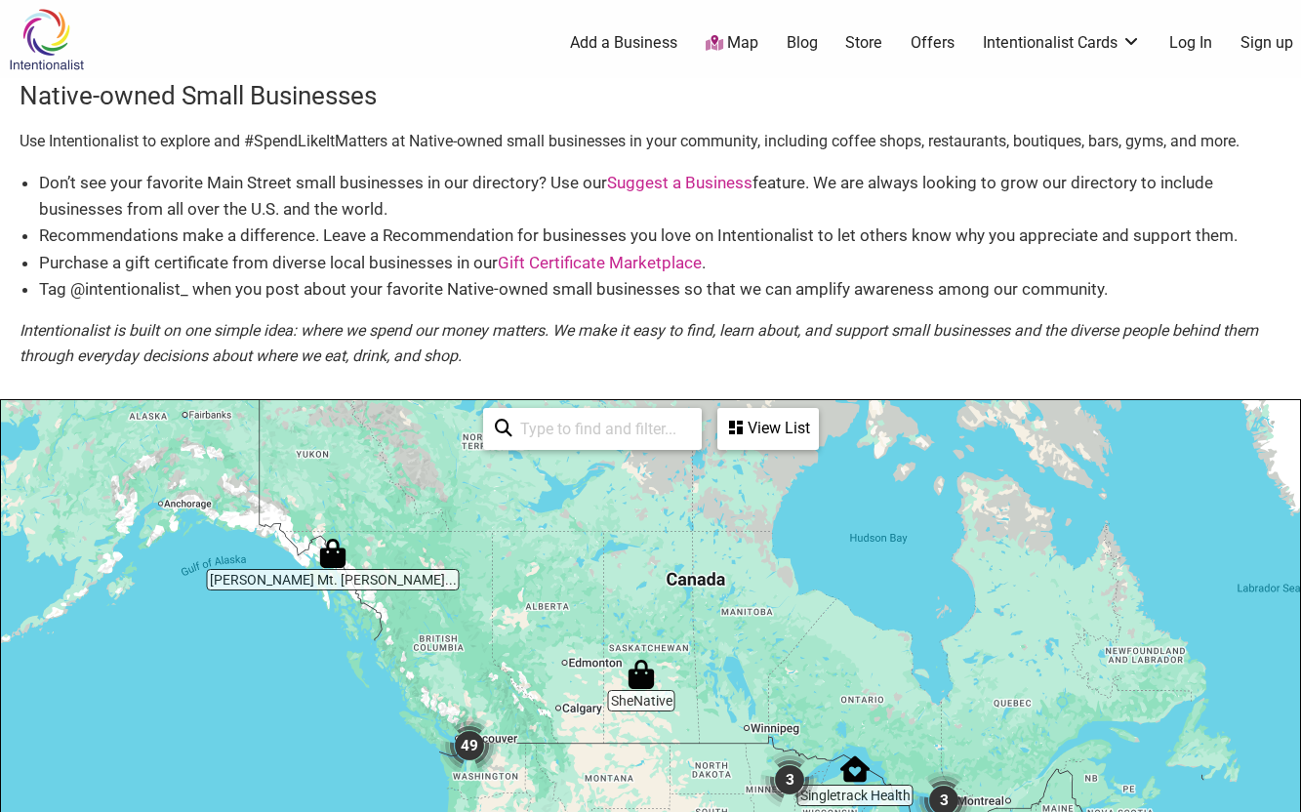 The height and width of the screenshot is (812, 1301). Describe the element at coordinates (641, 674) in the screenshot. I see `div: SheNative` at that location.